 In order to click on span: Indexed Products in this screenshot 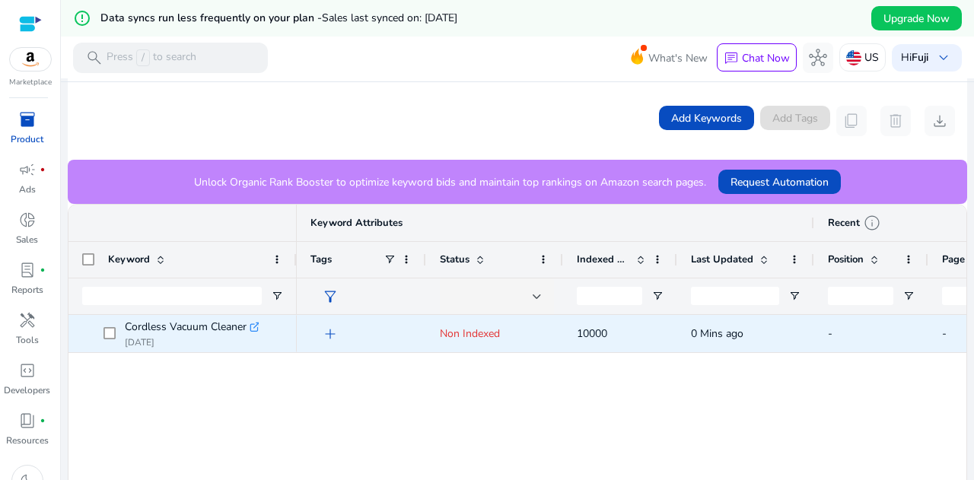, I will do `click(604, 260)`.